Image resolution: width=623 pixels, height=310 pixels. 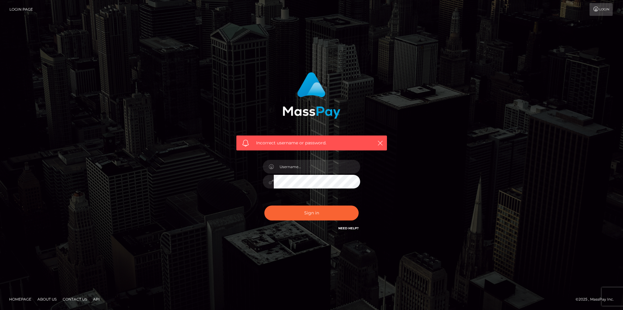 What do you see at coordinates (348, 228) in the screenshot?
I see `a: Need Help?` at bounding box center [348, 228].